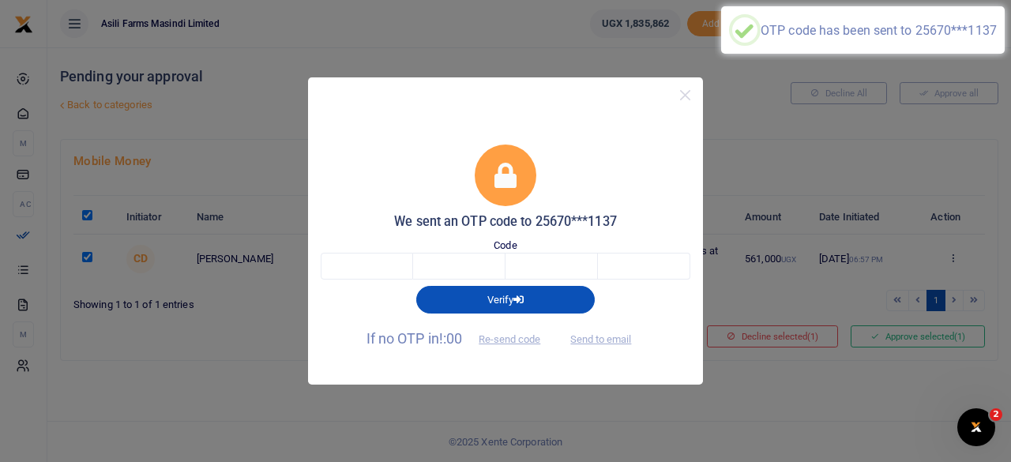 Image resolution: width=1011 pixels, height=462 pixels. What do you see at coordinates (450, 338) in the screenshot?
I see `span: !:00` at bounding box center [450, 338].